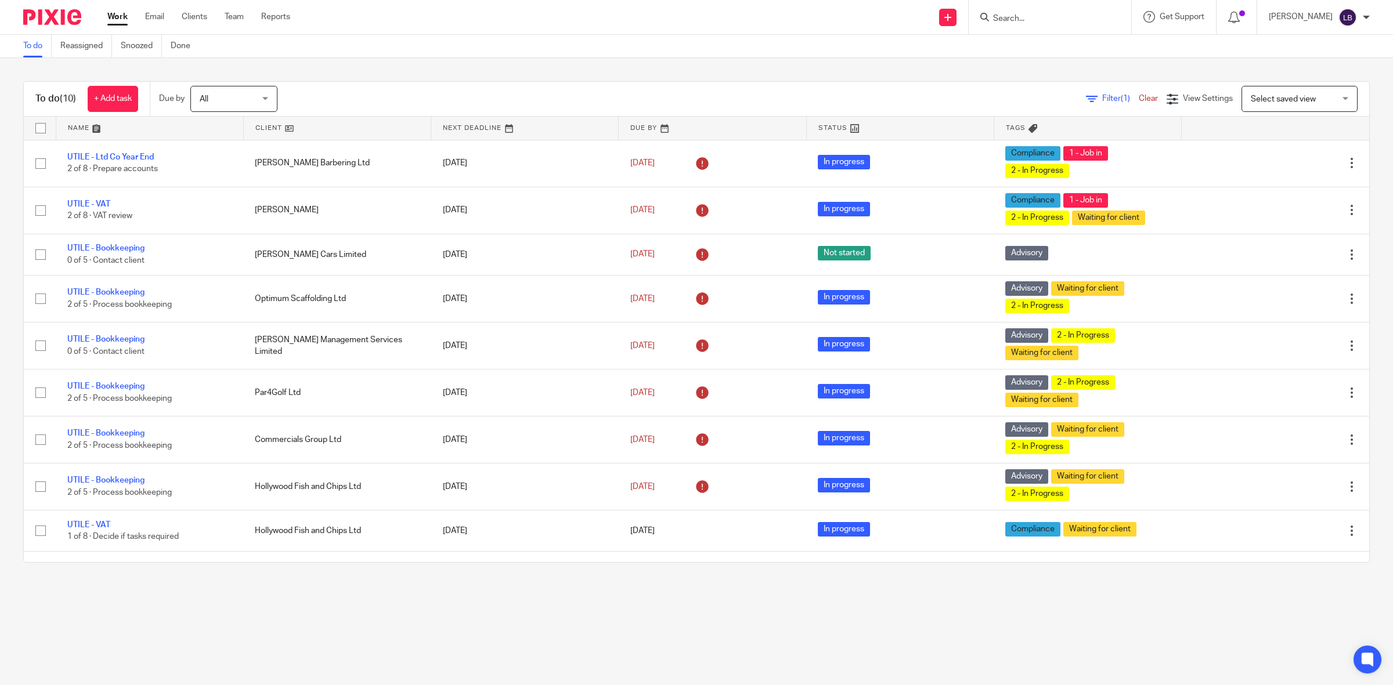  What do you see at coordinates (1044, 19) in the screenshot?
I see `input: Search` at bounding box center [1044, 19].